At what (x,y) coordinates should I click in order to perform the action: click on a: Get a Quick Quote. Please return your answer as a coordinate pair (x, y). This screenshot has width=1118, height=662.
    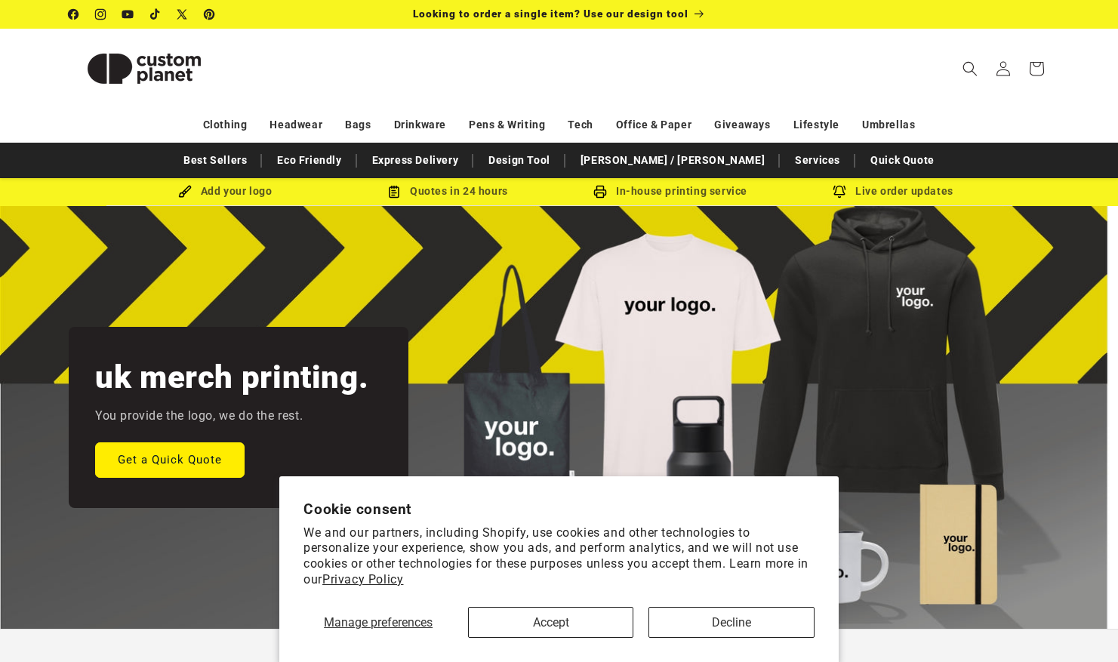
    Looking at the image, I should click on (170, 459).